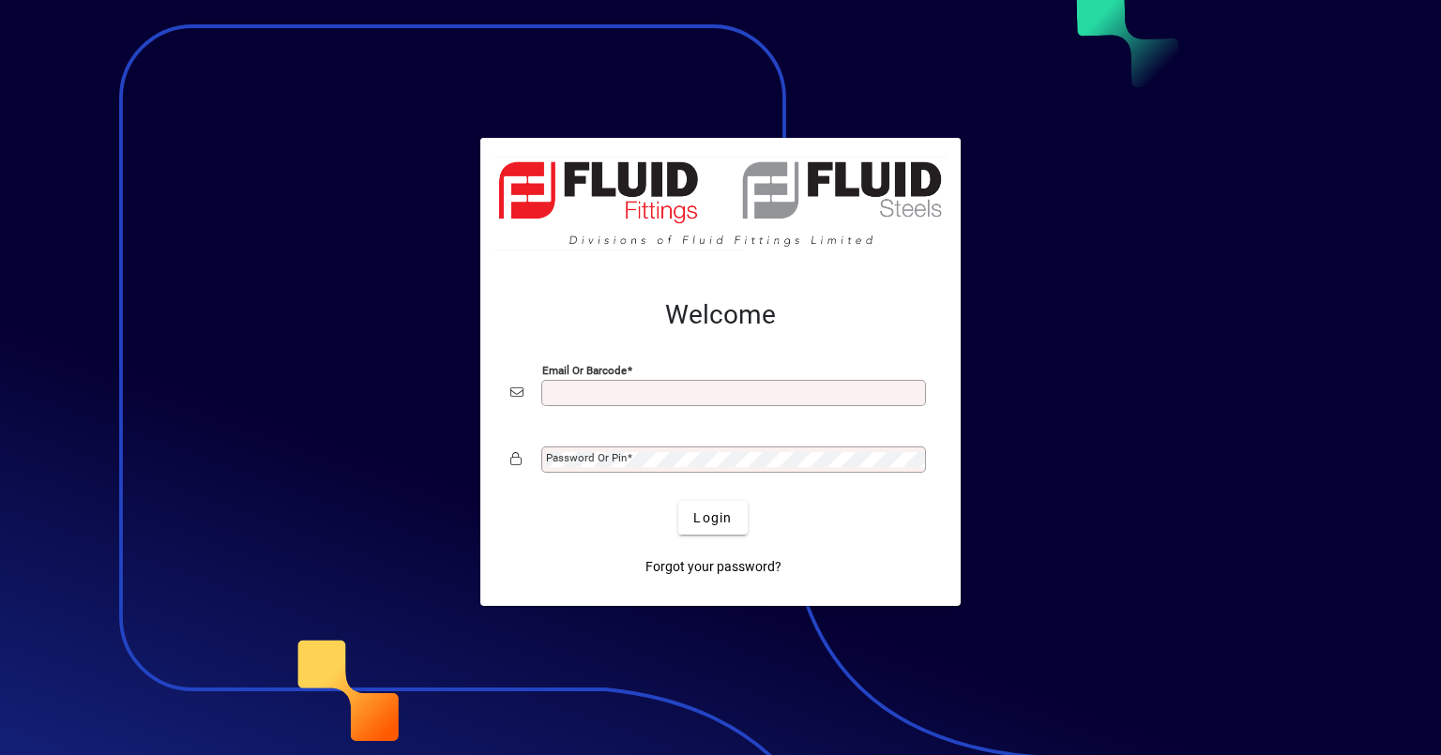 The width and height of the screenshot is (1441, 755). Describe the element at coordinates (587, 458) in the screenshot. I see `mat-label: Password or Pin` at that location.